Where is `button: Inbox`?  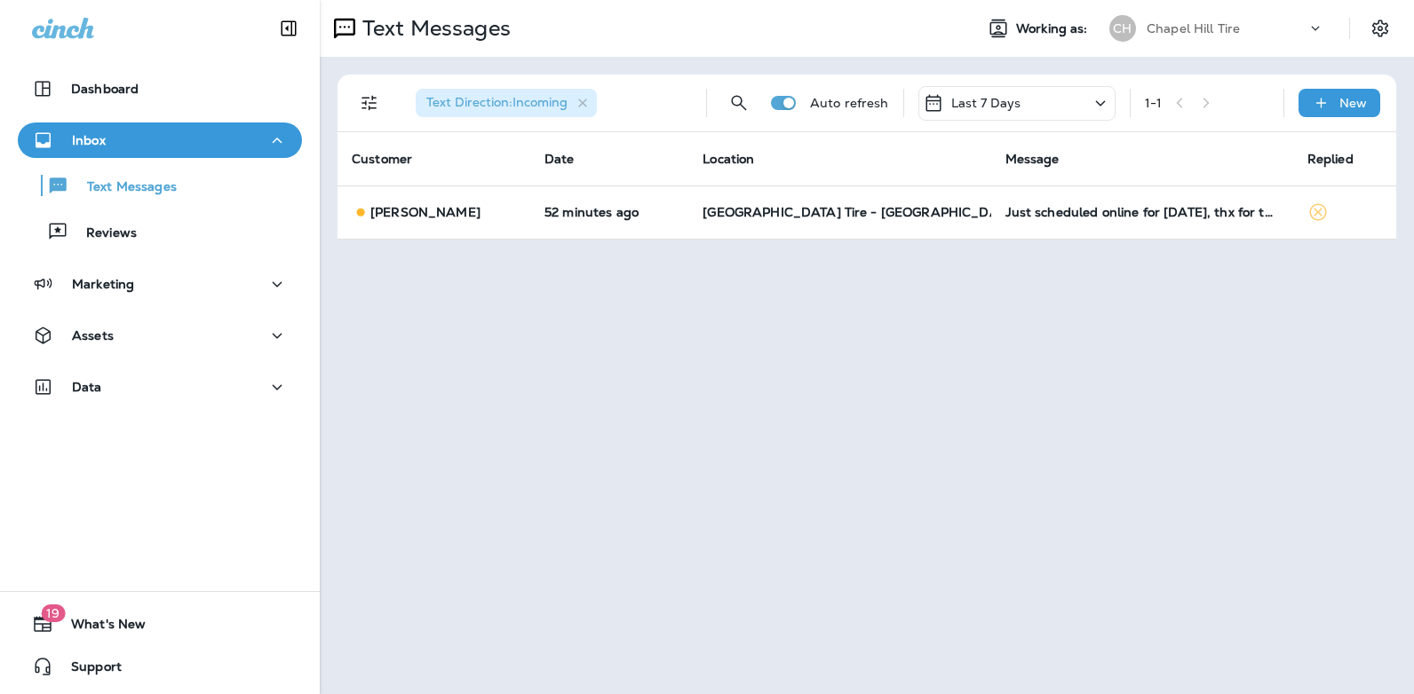
button: Inbox is located at coordinates (160, 140).